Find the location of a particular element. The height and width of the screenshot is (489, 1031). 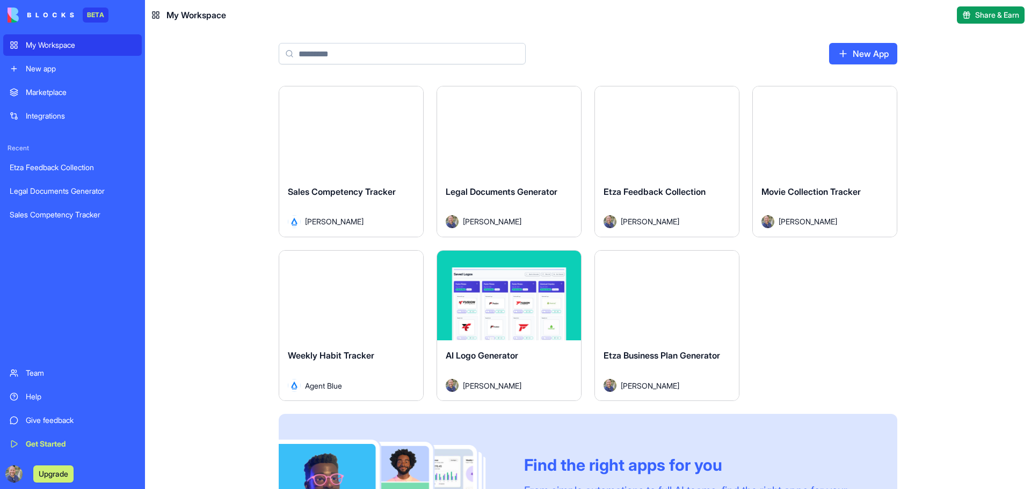

a: Help is located at coordinates (73, 397).